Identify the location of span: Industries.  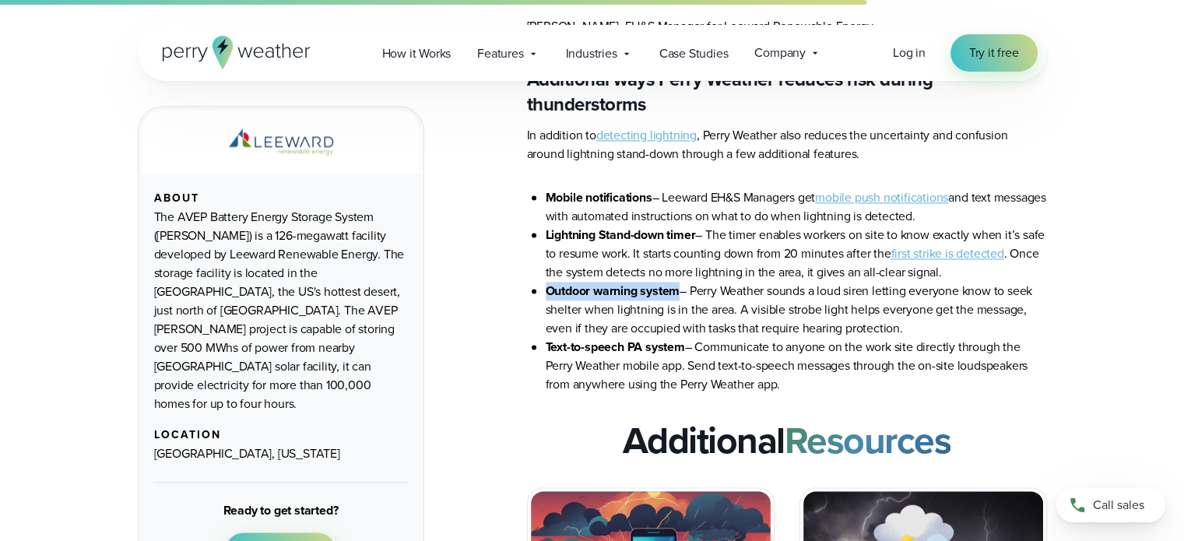
(592, 54).